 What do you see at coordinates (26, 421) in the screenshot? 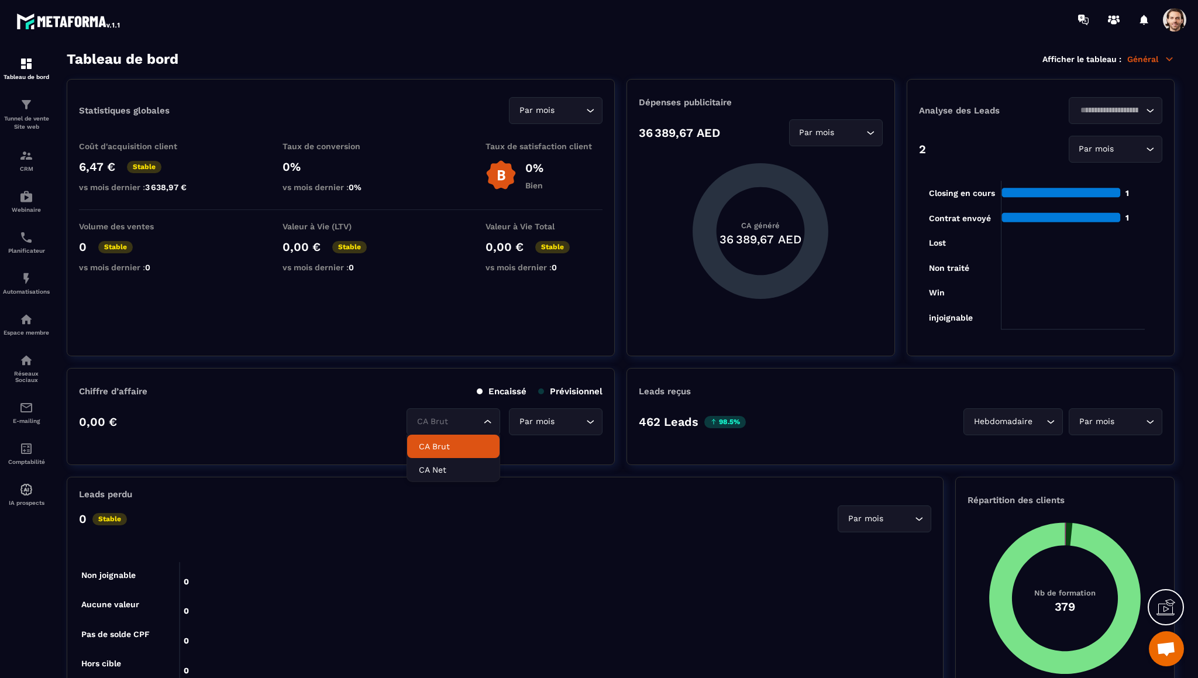
I see `p: E-mailing` at bounding box center [26, 421].